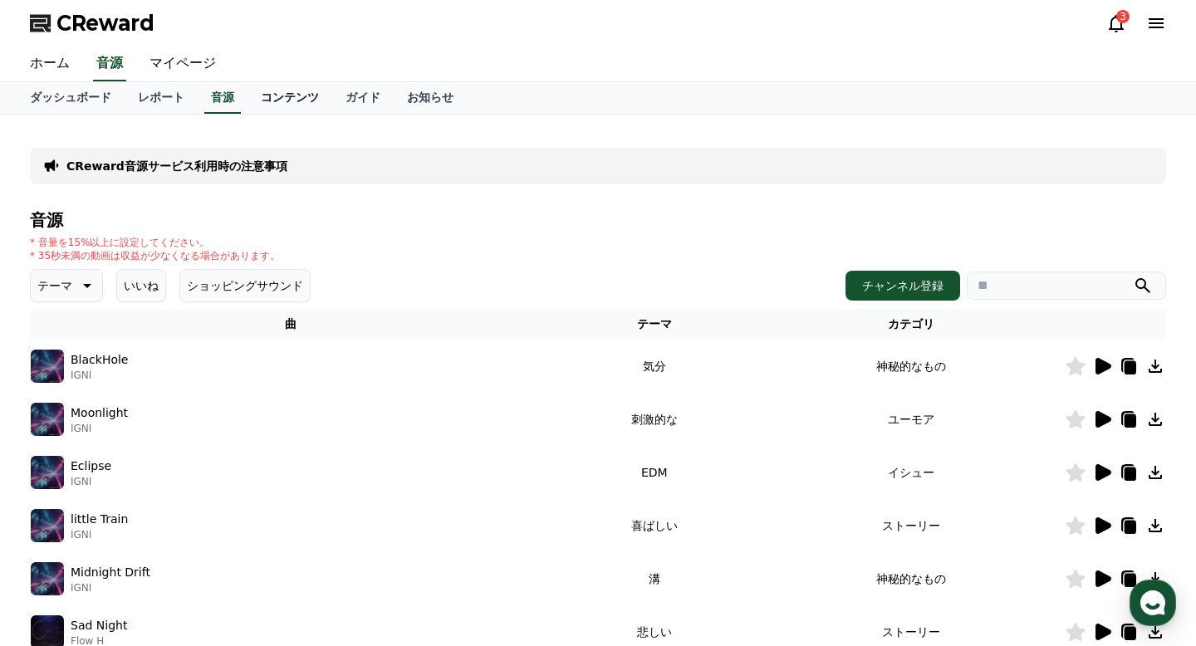 Image resolution: width=1196 pixels, height=646 pixels. Describe the element at coordinates (99, 519) in the screenshot. I see `p: little Train` at that location.